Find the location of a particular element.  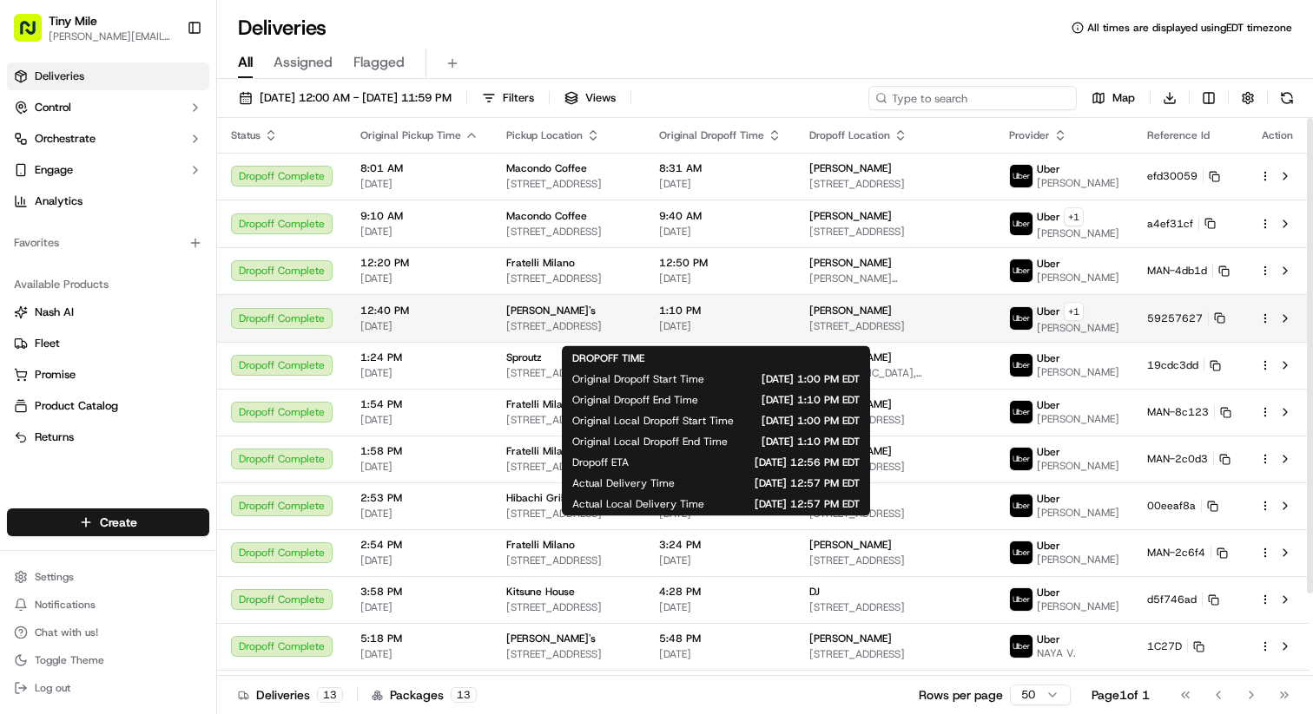

span: Status is located at coordinates (246, 135).